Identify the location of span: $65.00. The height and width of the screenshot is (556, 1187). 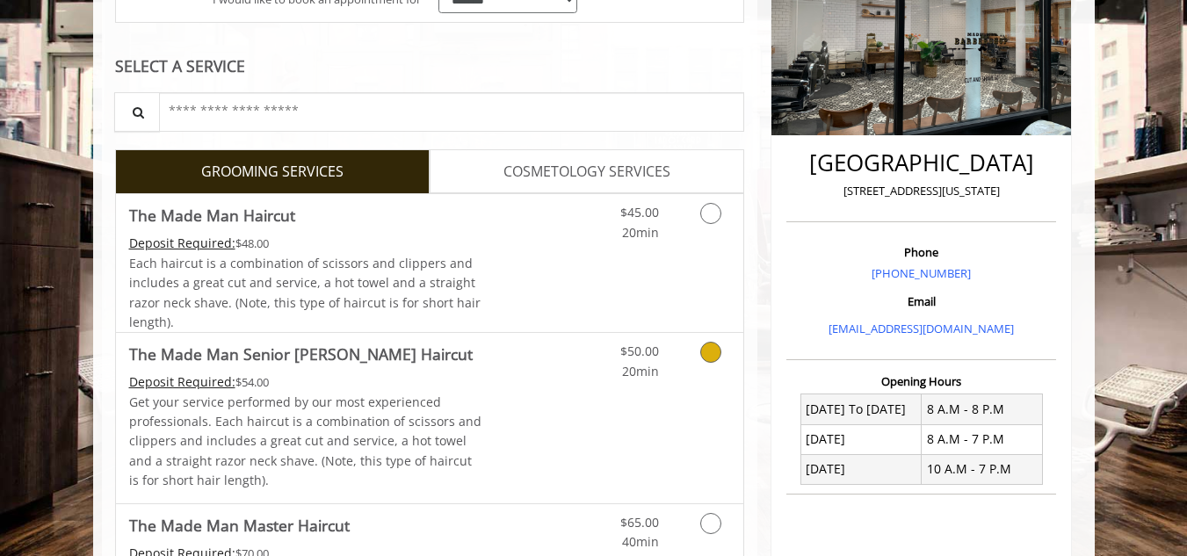
(639, 522).